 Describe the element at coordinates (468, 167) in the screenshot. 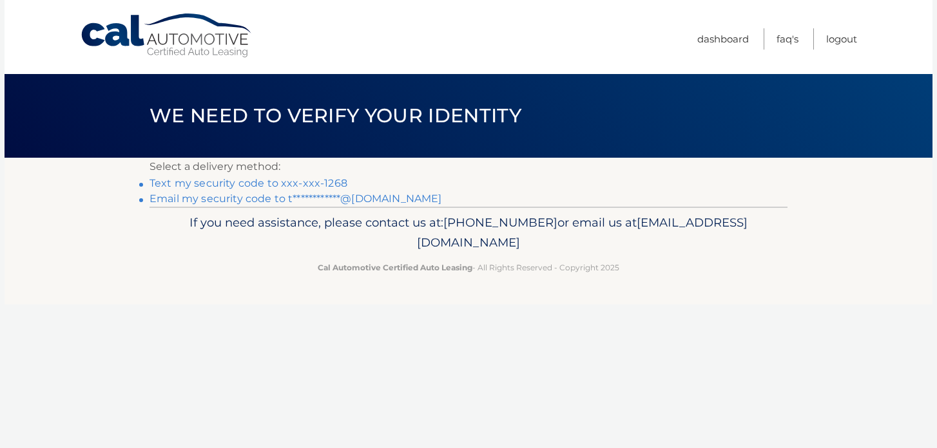

I see `p: Select a delivery method:` at that location.